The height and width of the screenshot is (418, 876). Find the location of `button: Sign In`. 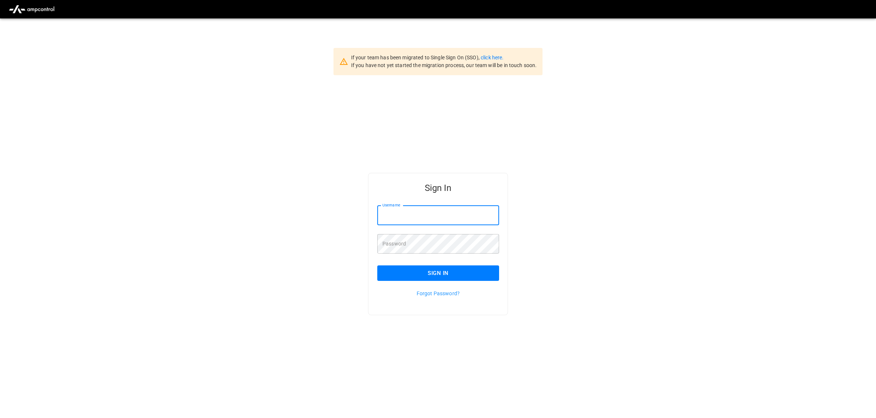

button: Sign In is located at coordinates (438, 273).